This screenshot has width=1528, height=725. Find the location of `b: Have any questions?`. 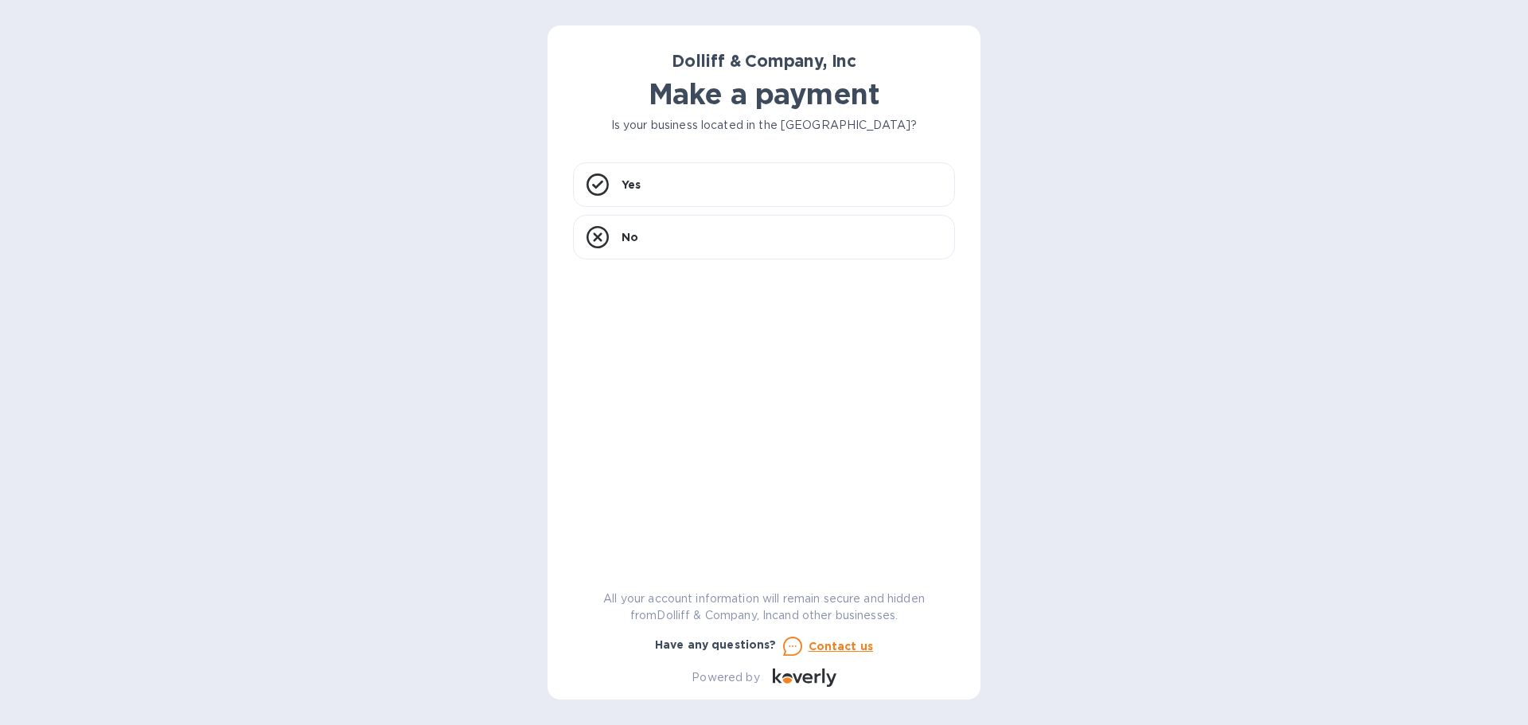

b: Have any questions? is located at coordinates (715, 645).